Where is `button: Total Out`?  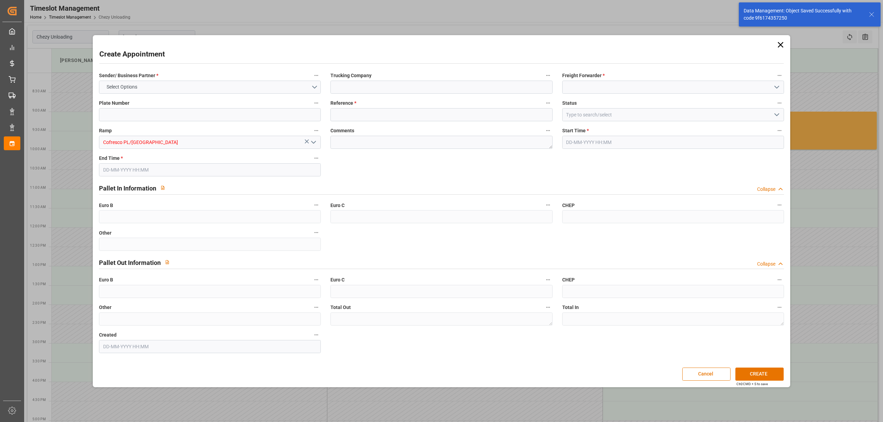
button: Total Out is located at coordinates (548, 308).